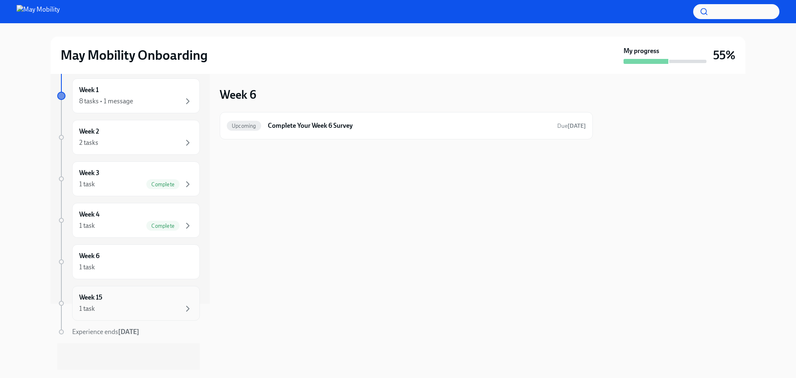 The width and height of the screenshot is (796, 378). Describe the element at coordinates (724, 55) in the screenshot. I see `h3: 55%` at that location.